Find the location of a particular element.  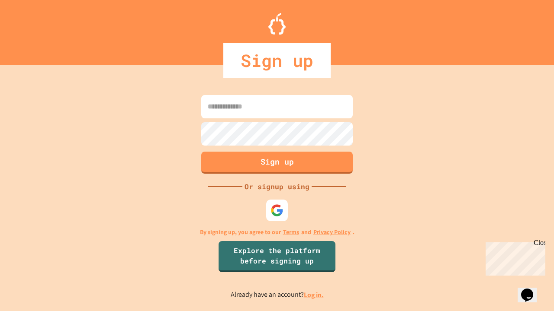

div: Chat with us now!Close is located at coordinates (32, 29).